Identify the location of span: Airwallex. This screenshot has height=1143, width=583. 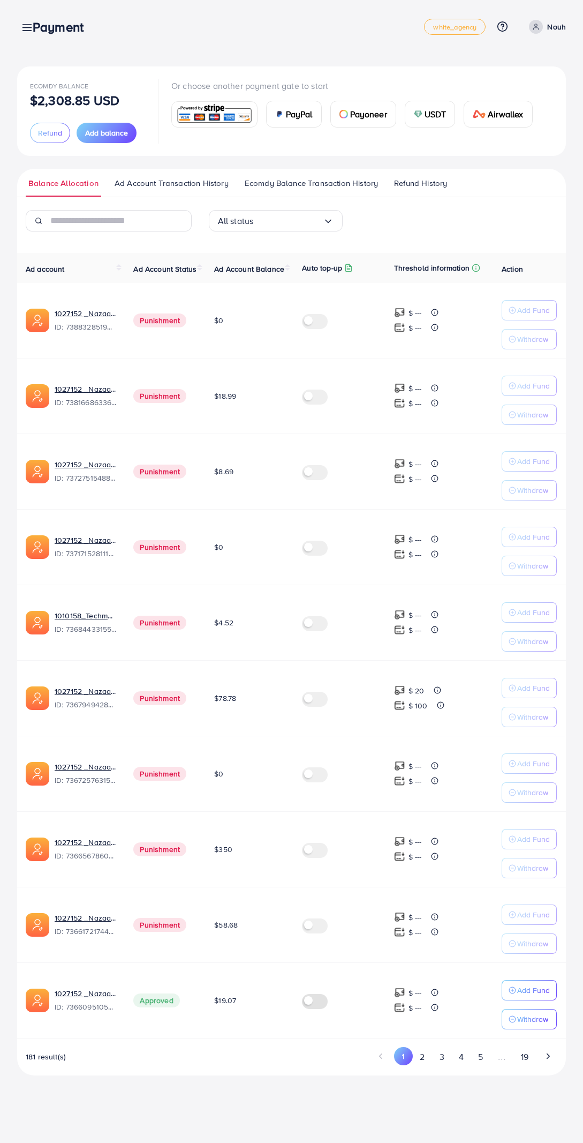
(506, 114).